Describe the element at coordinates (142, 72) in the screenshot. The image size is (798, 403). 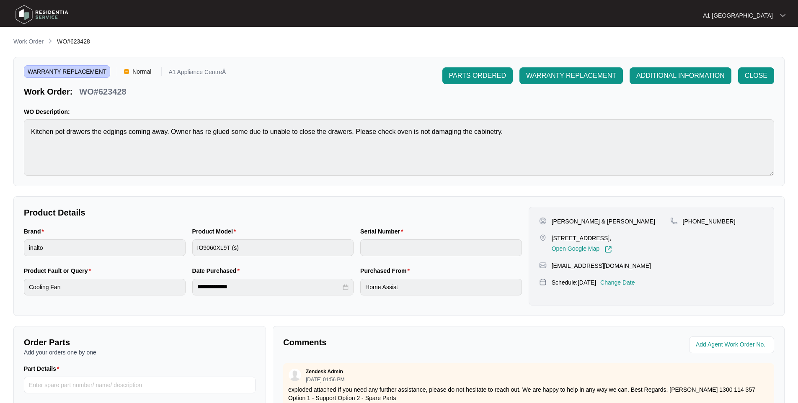
I see `span: Normal` at that location.